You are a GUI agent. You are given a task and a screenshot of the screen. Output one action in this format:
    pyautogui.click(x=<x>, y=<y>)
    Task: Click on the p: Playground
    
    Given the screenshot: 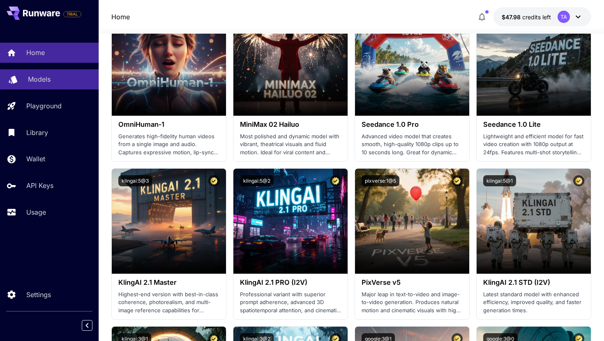 What is the action you would take?
    pyautogui.click(x=44, y=106)
    